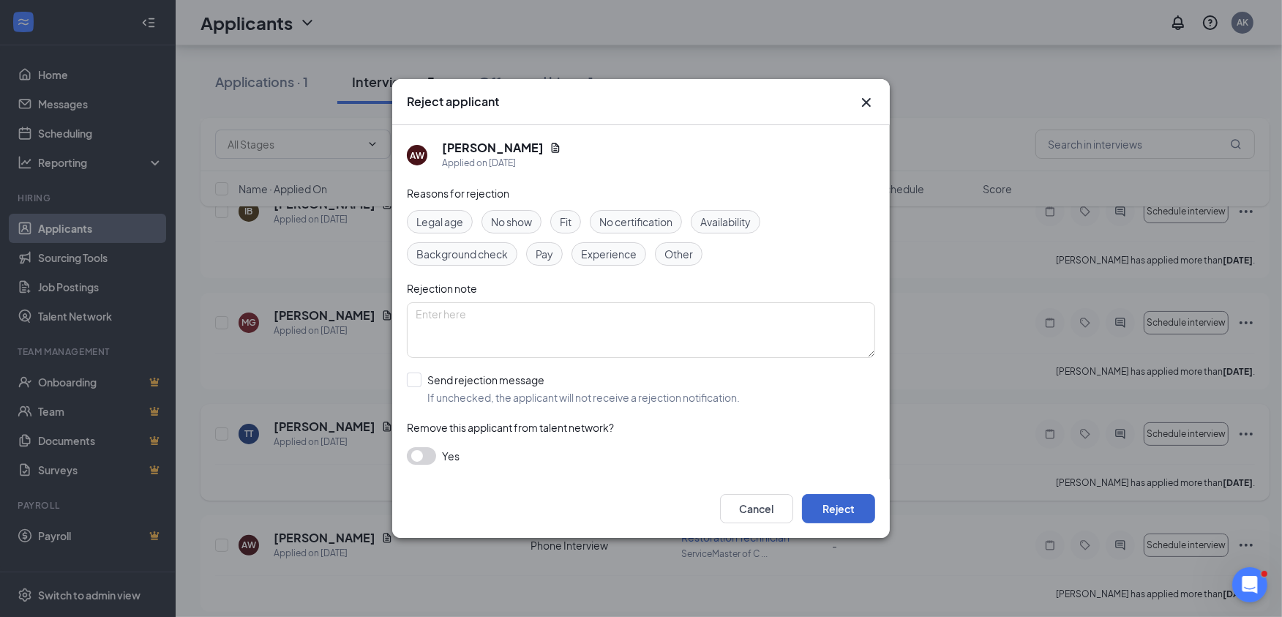  Describe the element at coordinates (757, 509) in the screenshot. I see `button: Cancel` at that location.